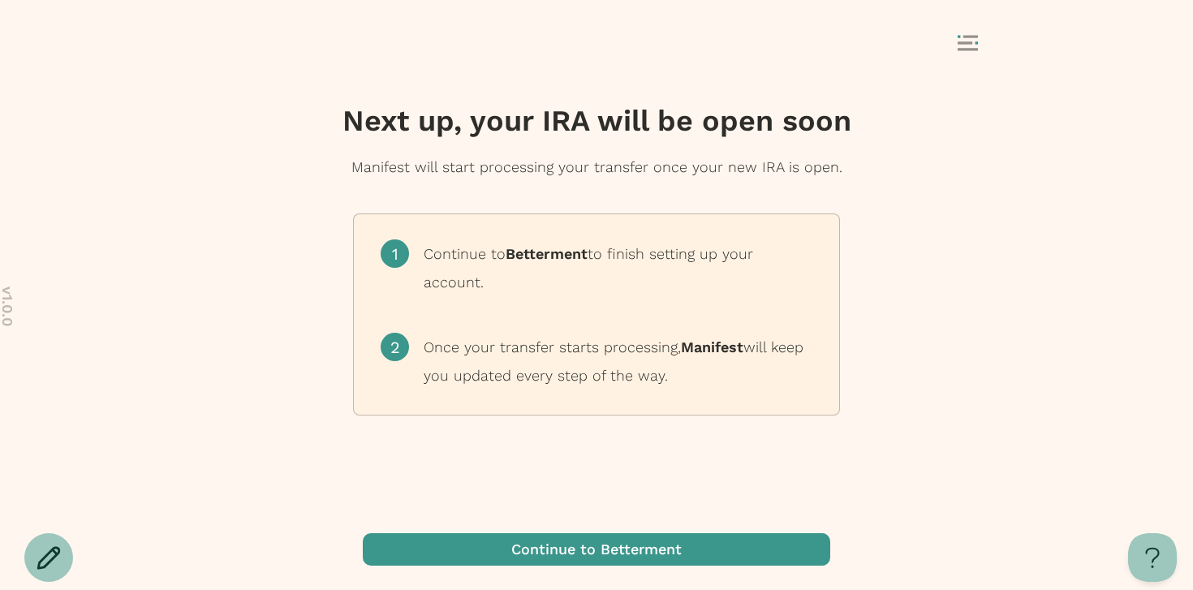  I want to click on p: Once your transfer starts processing, will keep you updated every step of the way., so click(618, 361).